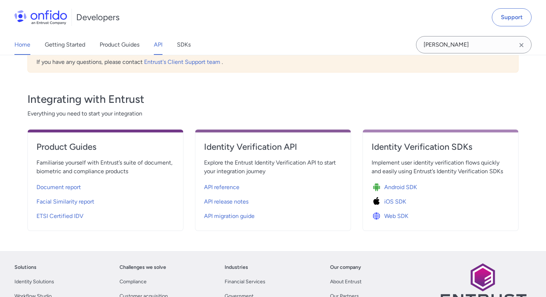 This screenshot has height=297, width=546. I want to click on h3: Integrating with Entrust, so click(273, 99).